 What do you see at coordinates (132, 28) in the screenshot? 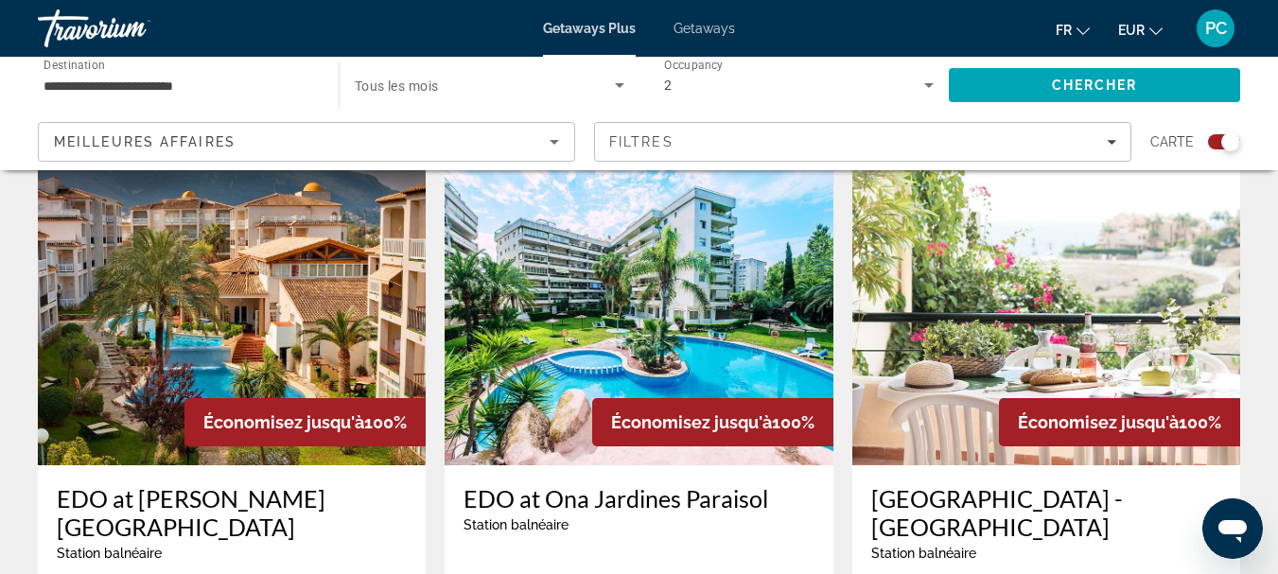
I see `a: Travorium` at bounding box center [132, 28].